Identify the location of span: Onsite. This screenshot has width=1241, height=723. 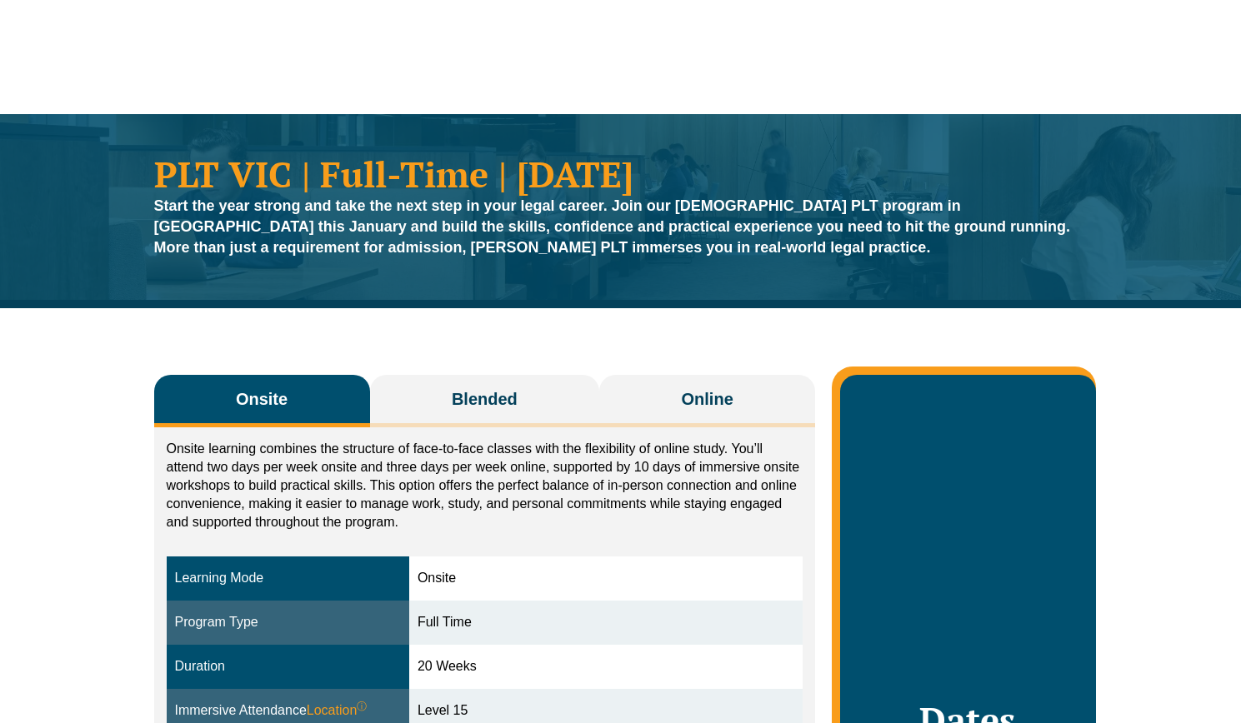
(262, 399).